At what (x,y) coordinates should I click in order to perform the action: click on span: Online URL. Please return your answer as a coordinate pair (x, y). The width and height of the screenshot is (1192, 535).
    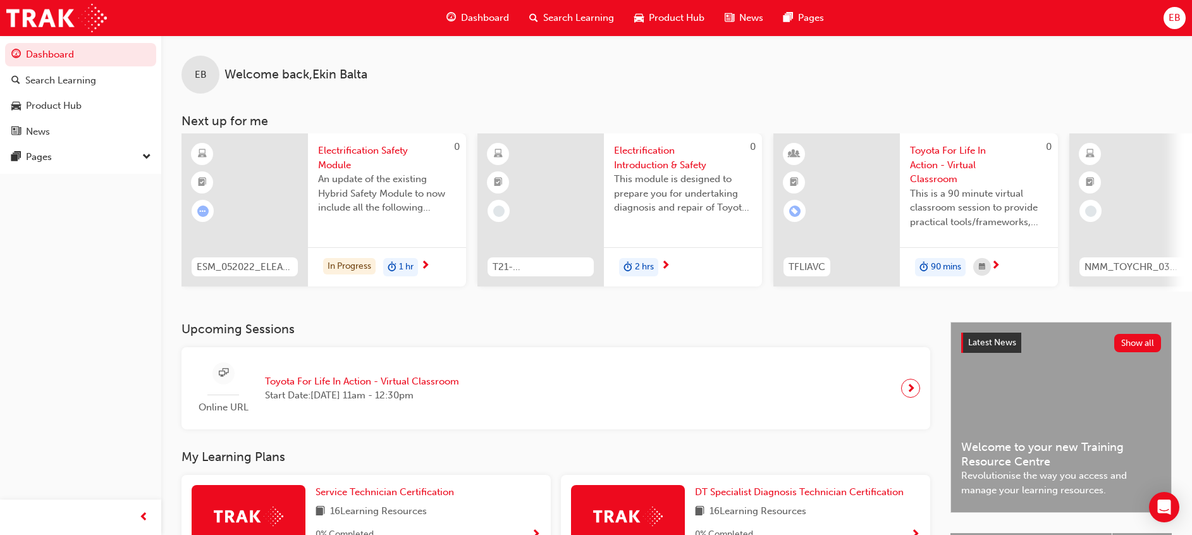
    Looking at the image, I should click on (223, 407).